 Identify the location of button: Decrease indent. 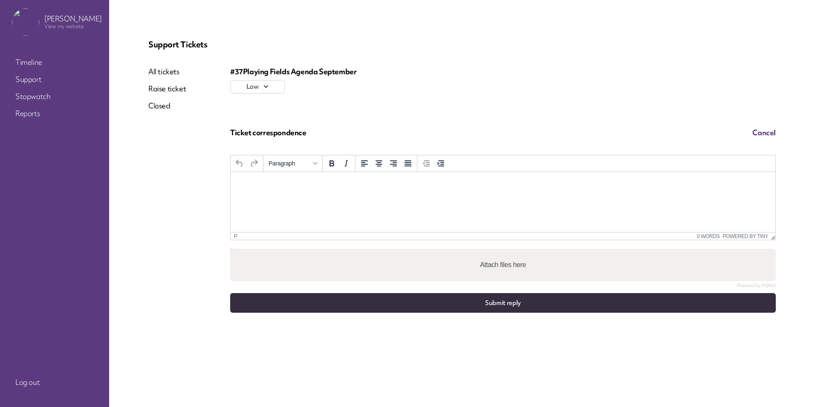
(426, 163).